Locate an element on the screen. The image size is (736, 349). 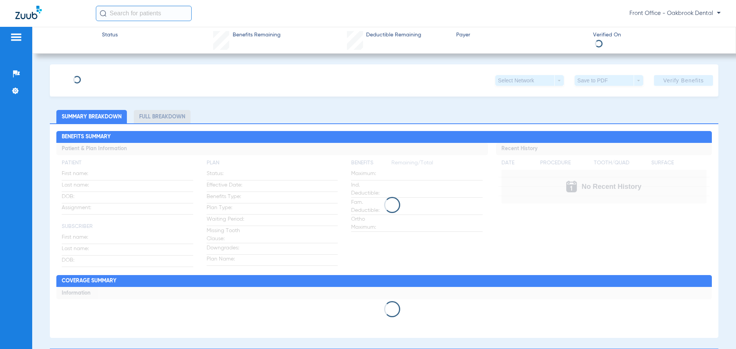
span: Verified On is located at coordinates (659, 35).